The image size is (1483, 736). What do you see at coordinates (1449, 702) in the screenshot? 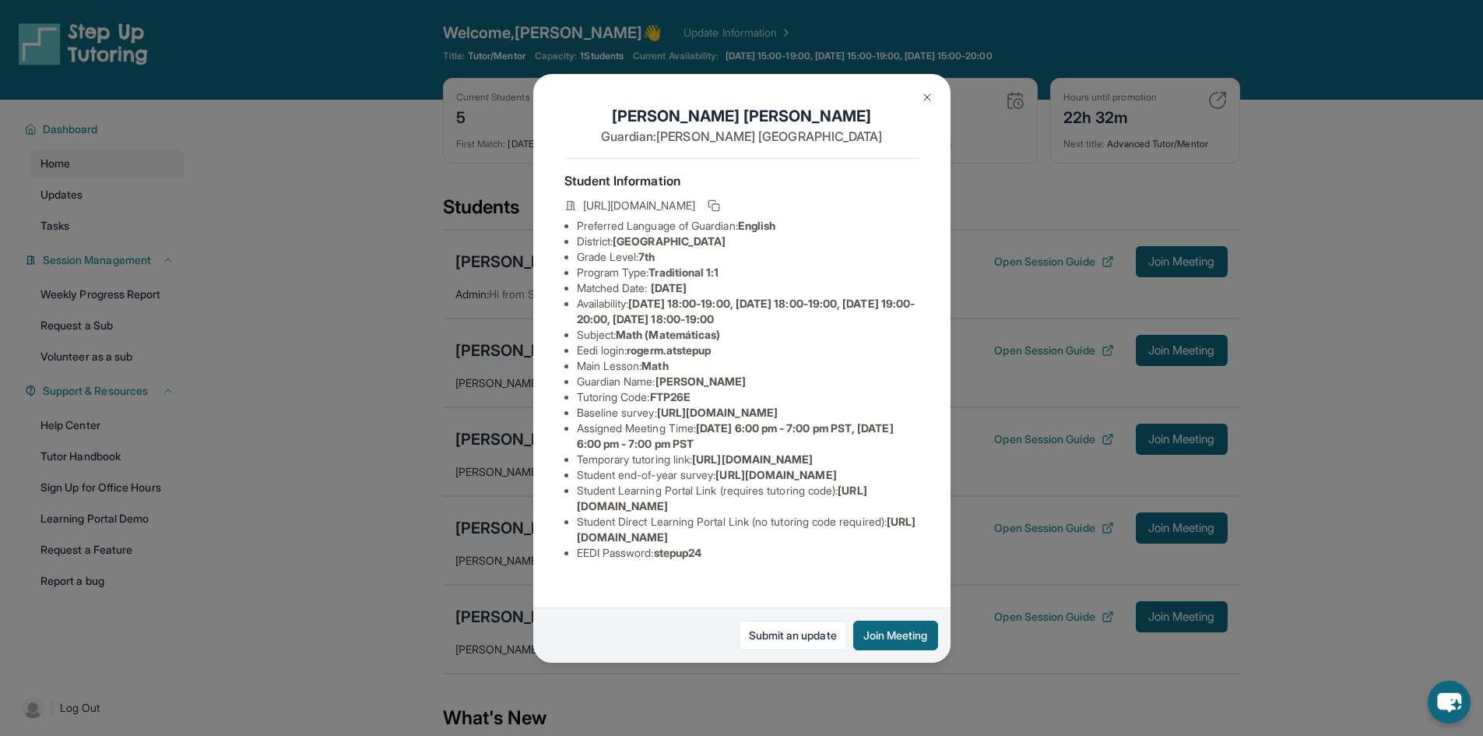
I see `button: chat-button` at bounding box center [1449, 702].